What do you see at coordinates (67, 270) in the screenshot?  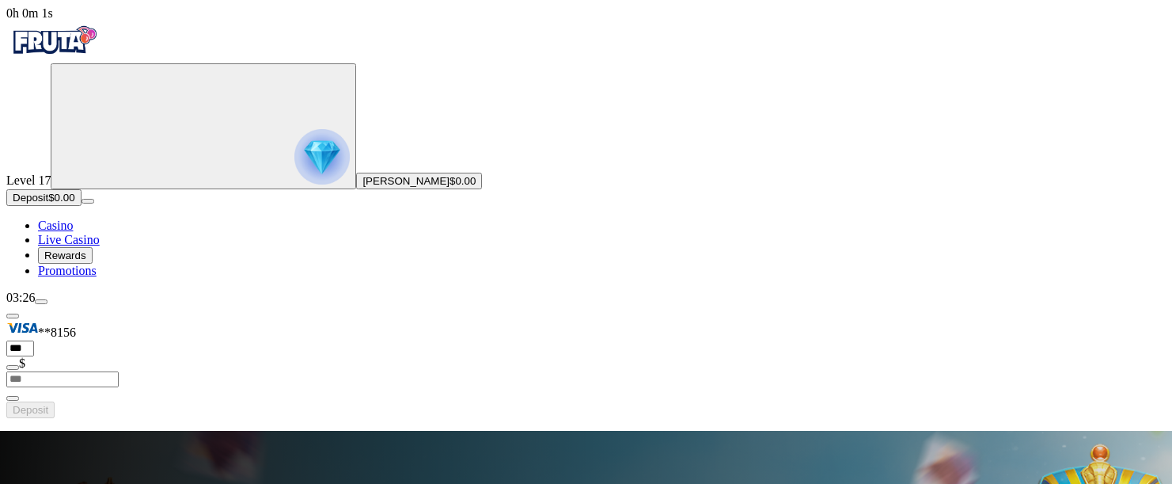 I see `span: Promotions` at bounding box center [67, 270].